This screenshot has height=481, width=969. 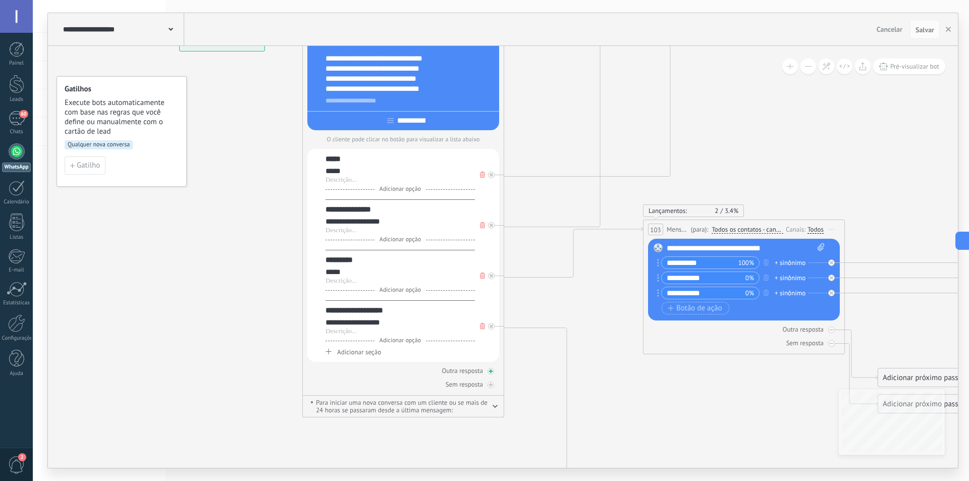 What do you see at coordinates (915, 66) in the screenshot?
I see `span: Pré-visualizar bot` at bounding box center [915, 66].